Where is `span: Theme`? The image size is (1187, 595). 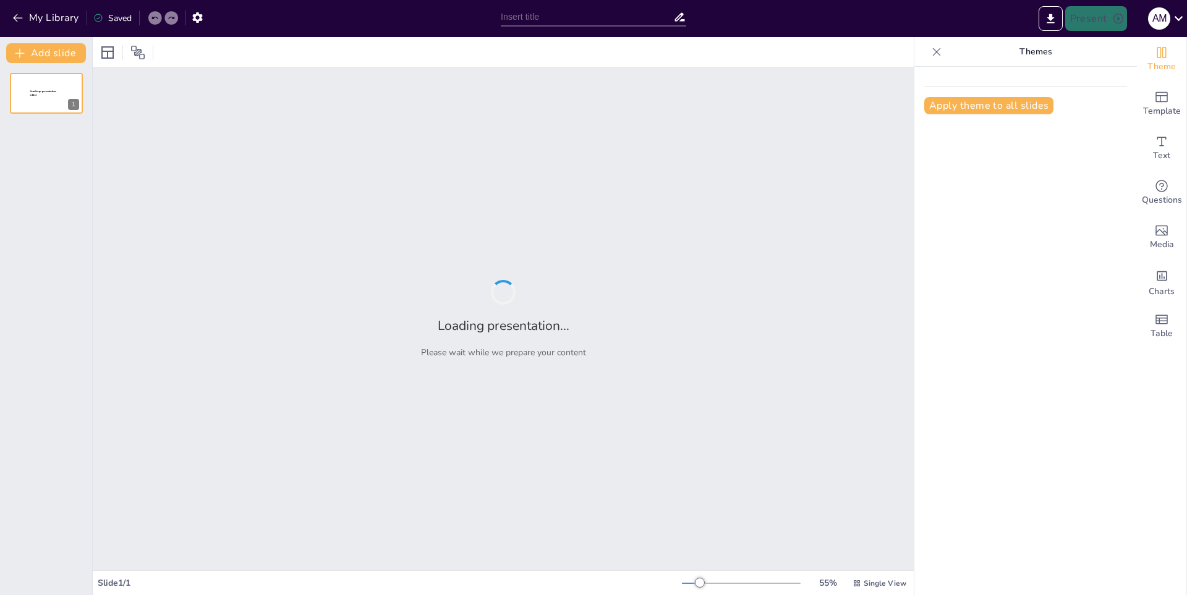
span: Theme is located at coordinates (1161, 67).